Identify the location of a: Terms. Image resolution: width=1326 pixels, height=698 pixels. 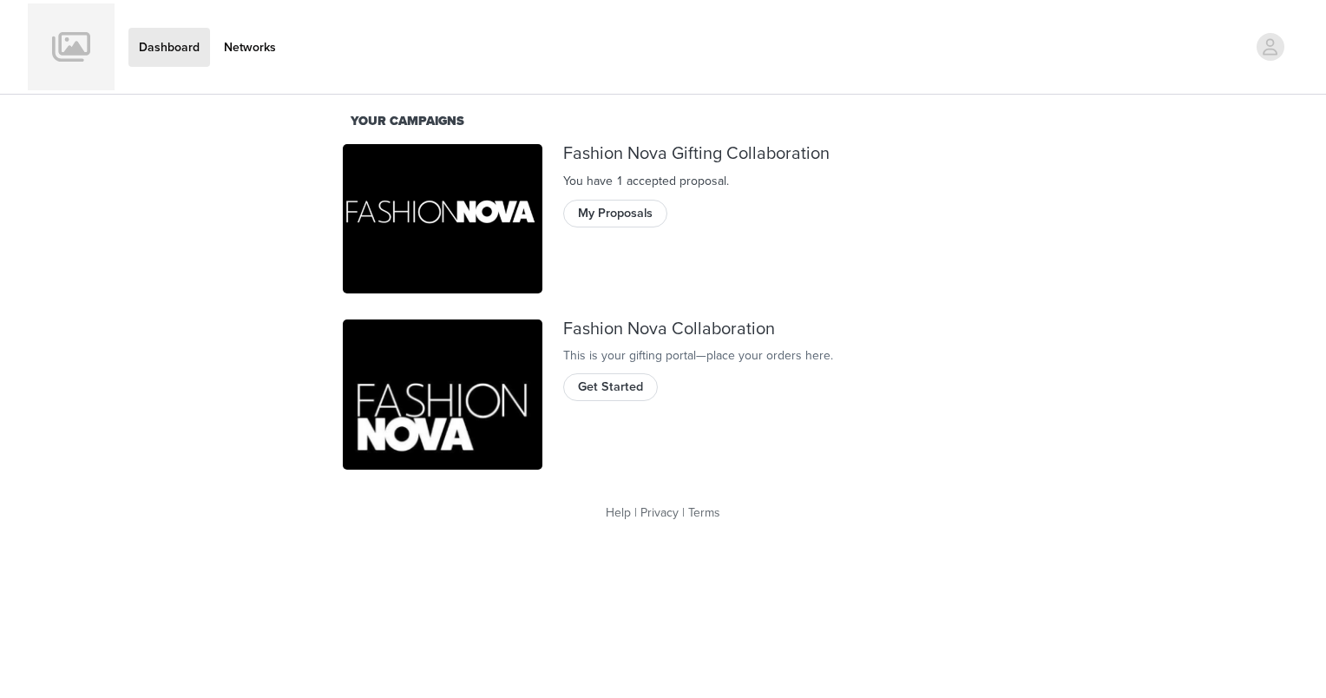
(704, 512).